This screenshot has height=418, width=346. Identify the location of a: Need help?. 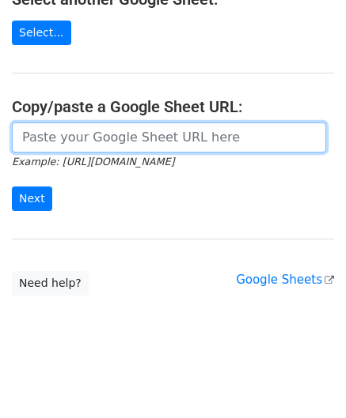
(50, 283).